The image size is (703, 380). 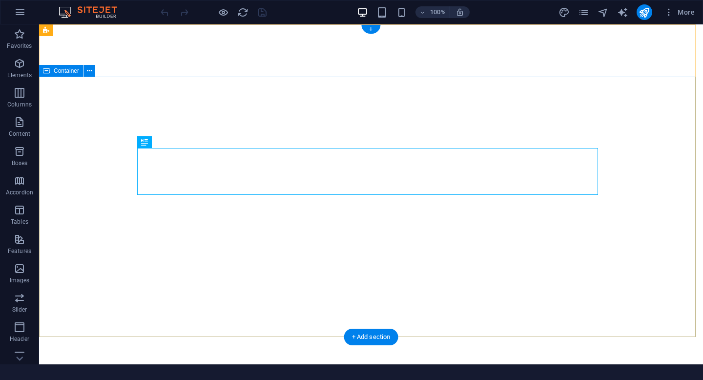 I want to click on button: 100%, so click(x=433, y=12).